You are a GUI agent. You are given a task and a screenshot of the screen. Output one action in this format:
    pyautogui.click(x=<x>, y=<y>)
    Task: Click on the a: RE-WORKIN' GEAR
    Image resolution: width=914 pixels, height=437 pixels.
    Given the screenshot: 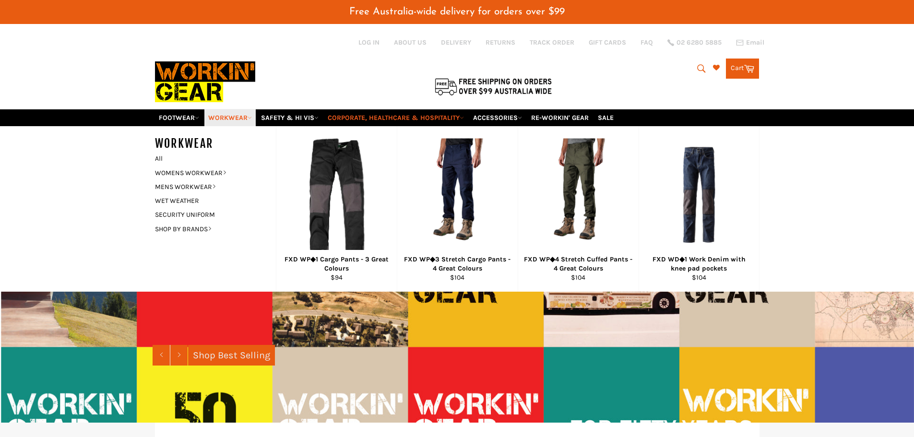 What is the action you would take?
    pyautogui.click(x=560, y=118)
    